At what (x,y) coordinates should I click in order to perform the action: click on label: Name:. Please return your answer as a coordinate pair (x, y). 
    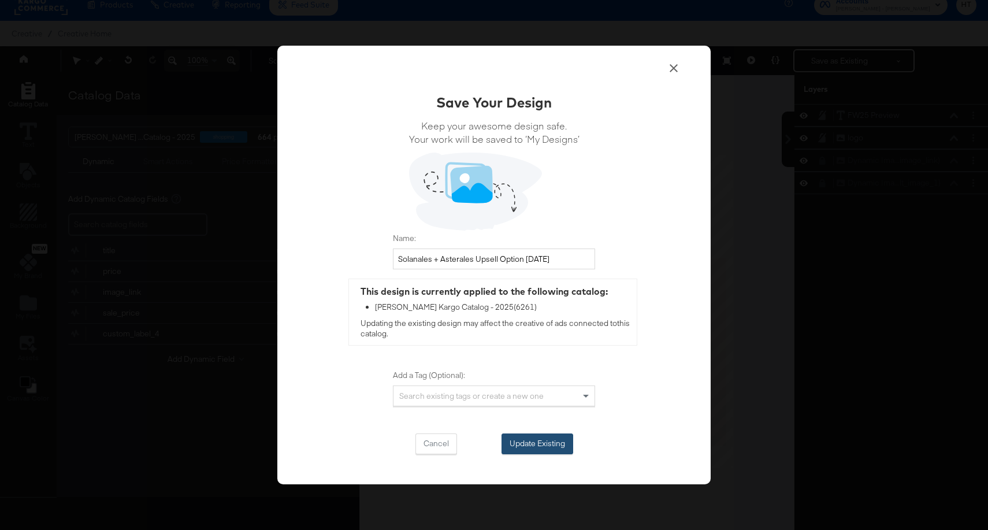
    Looking at the image, I should click on (494, 238).